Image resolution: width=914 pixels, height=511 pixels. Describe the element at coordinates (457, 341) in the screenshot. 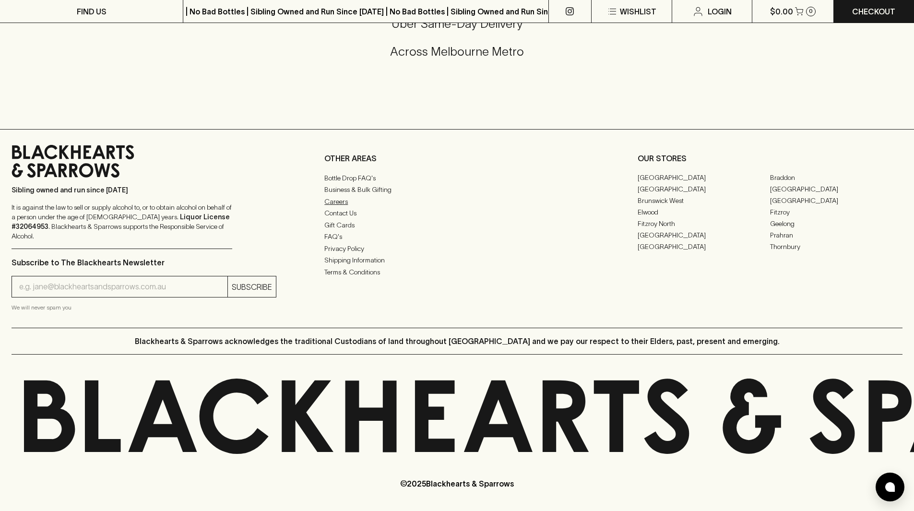

I see `p: Blackhearts & Sparrows acknowledges the traditional Custodians of land throughout [GEOGRAPHIC_DAT...` at that location.